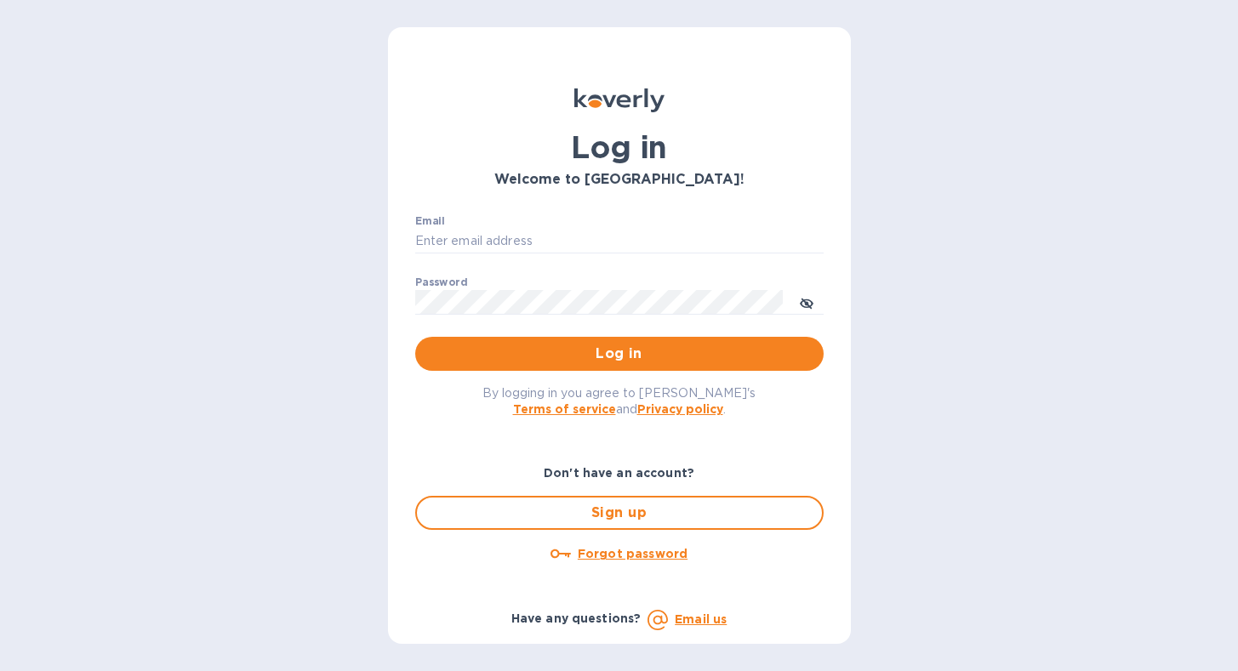  What do you see at coordinates (619, 473) in the screenshot?
I see `b: Don't have an account?` at bounding box center [619, 473].